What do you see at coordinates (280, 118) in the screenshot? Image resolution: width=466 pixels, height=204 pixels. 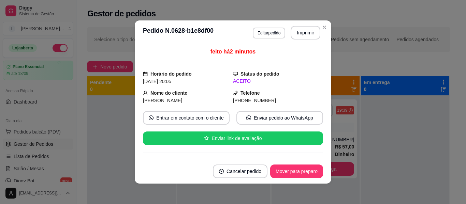 I see `button: whats-appEnviar pedido ao WhatsApp` at bounding box center [280, 118].